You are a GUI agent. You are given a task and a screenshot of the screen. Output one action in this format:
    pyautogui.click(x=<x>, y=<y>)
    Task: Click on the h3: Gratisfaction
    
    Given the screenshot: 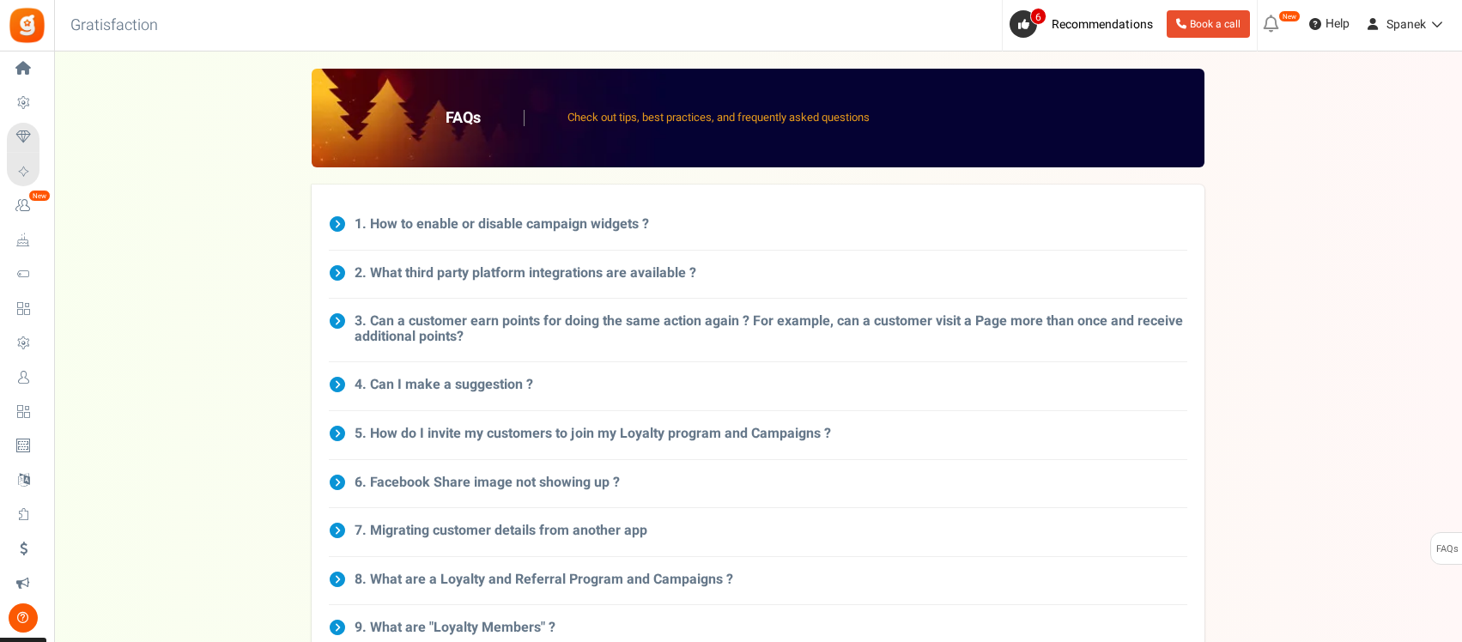 What is the action you would take?
    pyautogui.click(x=114, y=26)
    